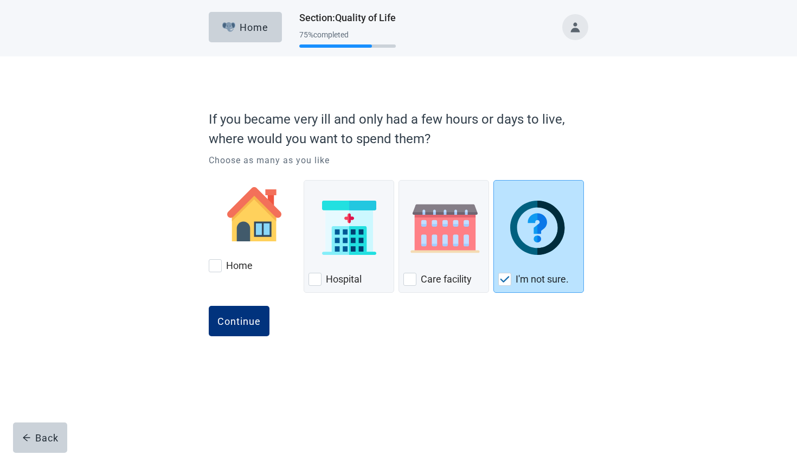 The image size is (797, 455). Describe the element at coordinates (40, 437) in the screenshot. I see `div: Back` at that location.